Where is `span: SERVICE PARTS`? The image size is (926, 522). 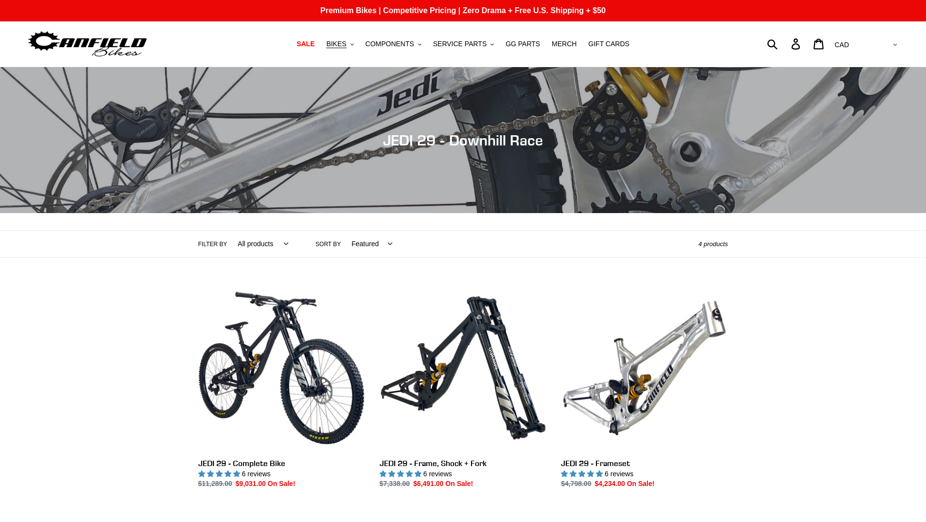
span: SERVICE PARTS is located at coordinates (460, 44).